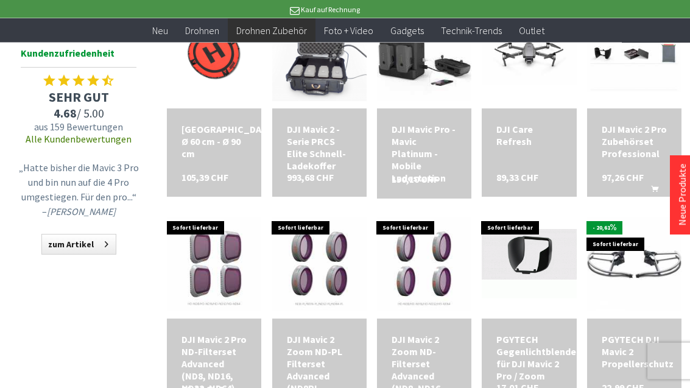  I want to click on a: Foto + Video, so click(348, 30).